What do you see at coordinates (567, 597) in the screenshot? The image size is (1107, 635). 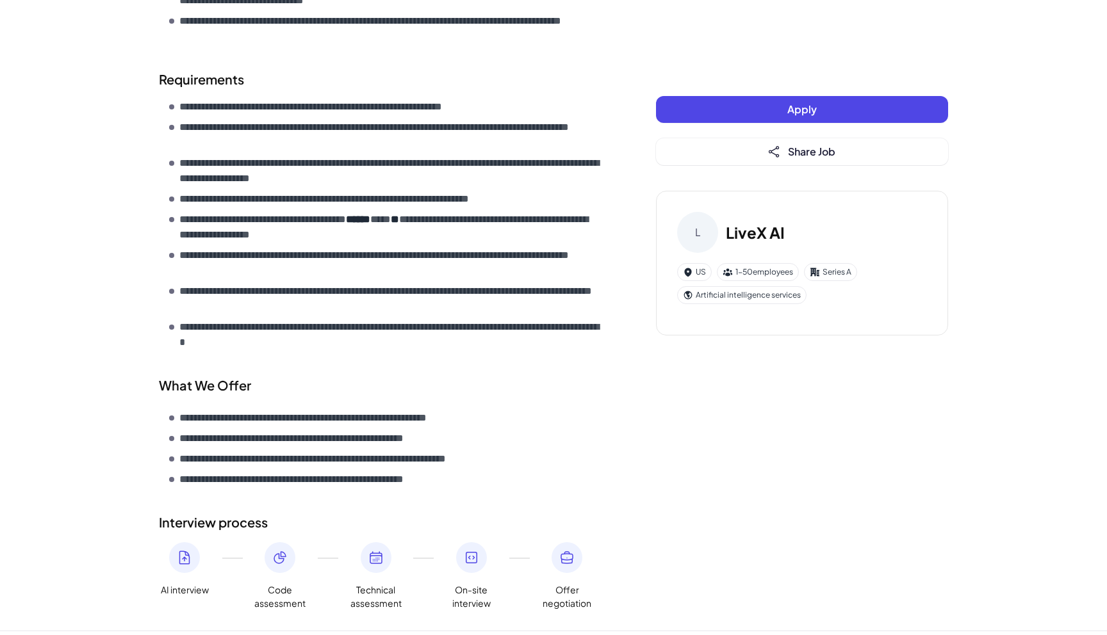 I see `span: Offer negotiation` at bounding box center [567, 597].